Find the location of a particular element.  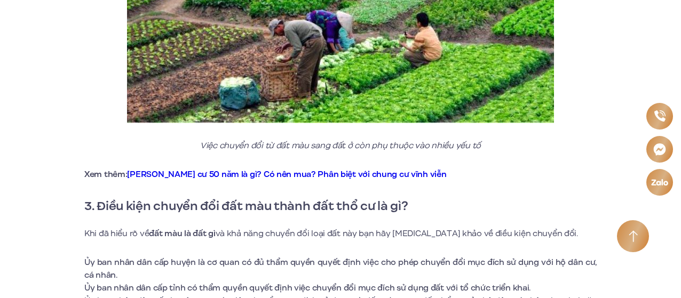

img: Arrow icon is located at coordinates (633, 236).